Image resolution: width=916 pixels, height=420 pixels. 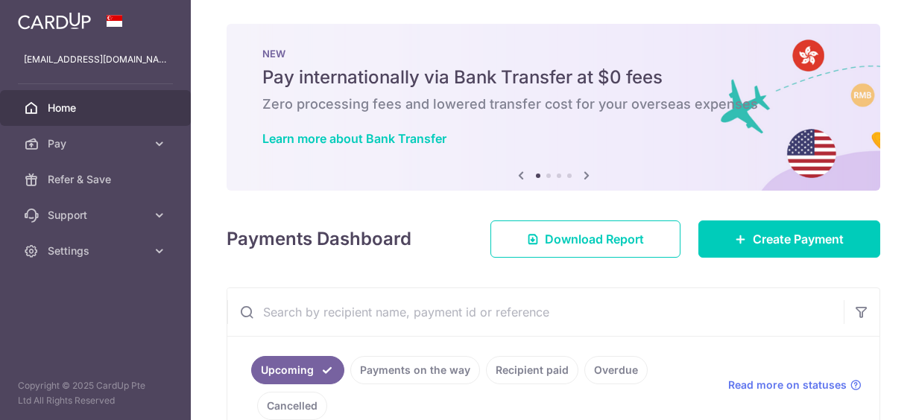 I want to click on a: Read more on statuses, so click(x=794, y=385).